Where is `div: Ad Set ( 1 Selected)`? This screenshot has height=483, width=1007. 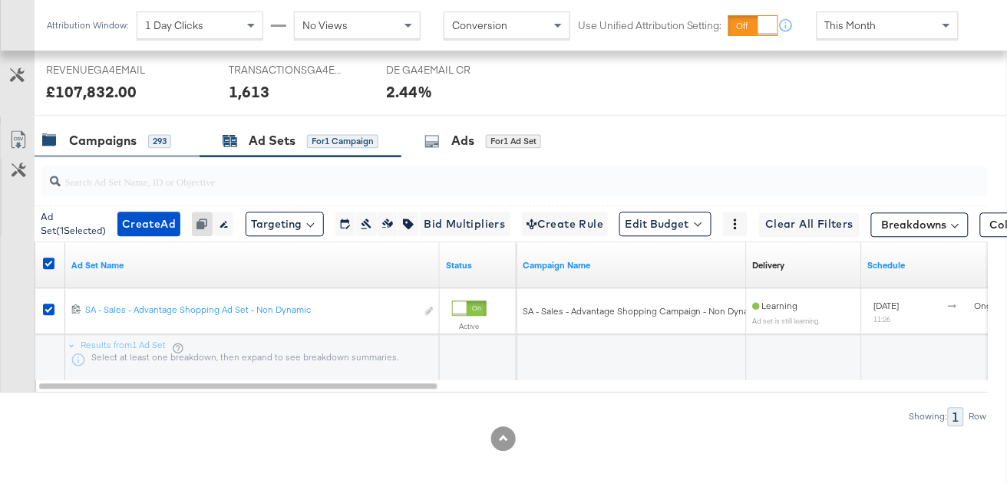
div: Ad Set ( 1 Selected) is located at coordinates (73, 224).